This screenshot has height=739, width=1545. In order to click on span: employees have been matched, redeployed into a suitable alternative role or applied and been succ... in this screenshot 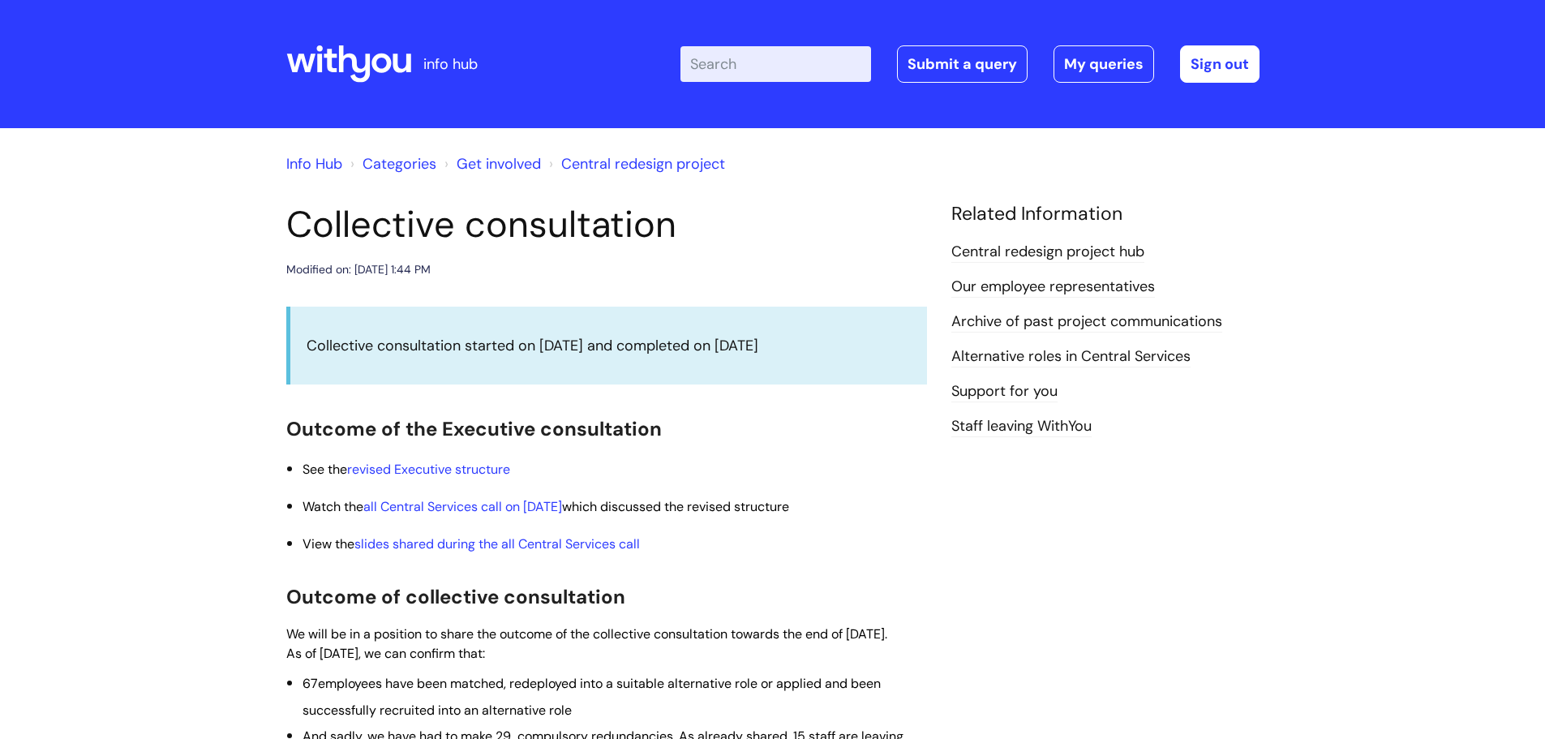, I will do `click(591, 696)`.